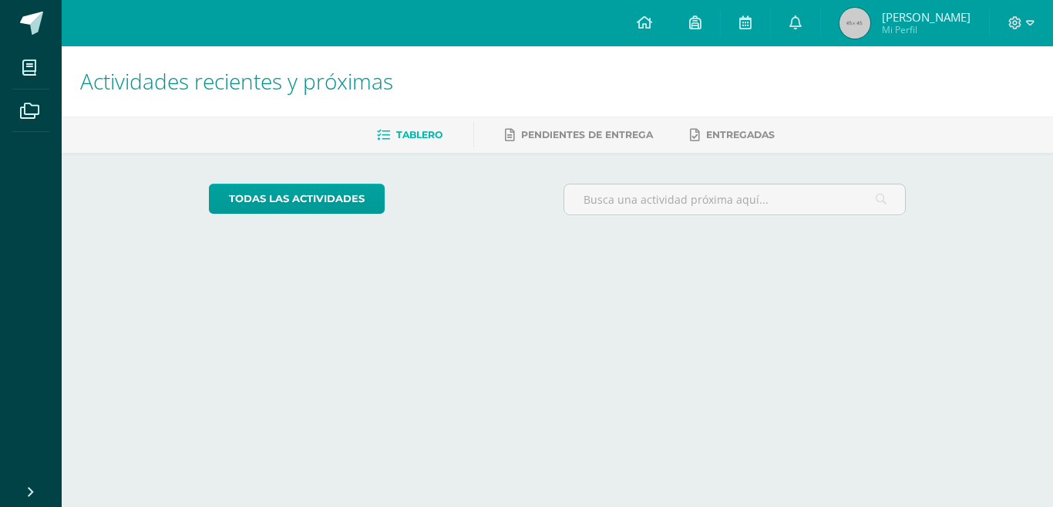 Image resolution: width=1053 pixels, height=507 pixels. What do you see at coordinates (735, 199) in the screenshot?
I see `input: Busca una actividad próxima aquí...` at bounding box center [735, 199].